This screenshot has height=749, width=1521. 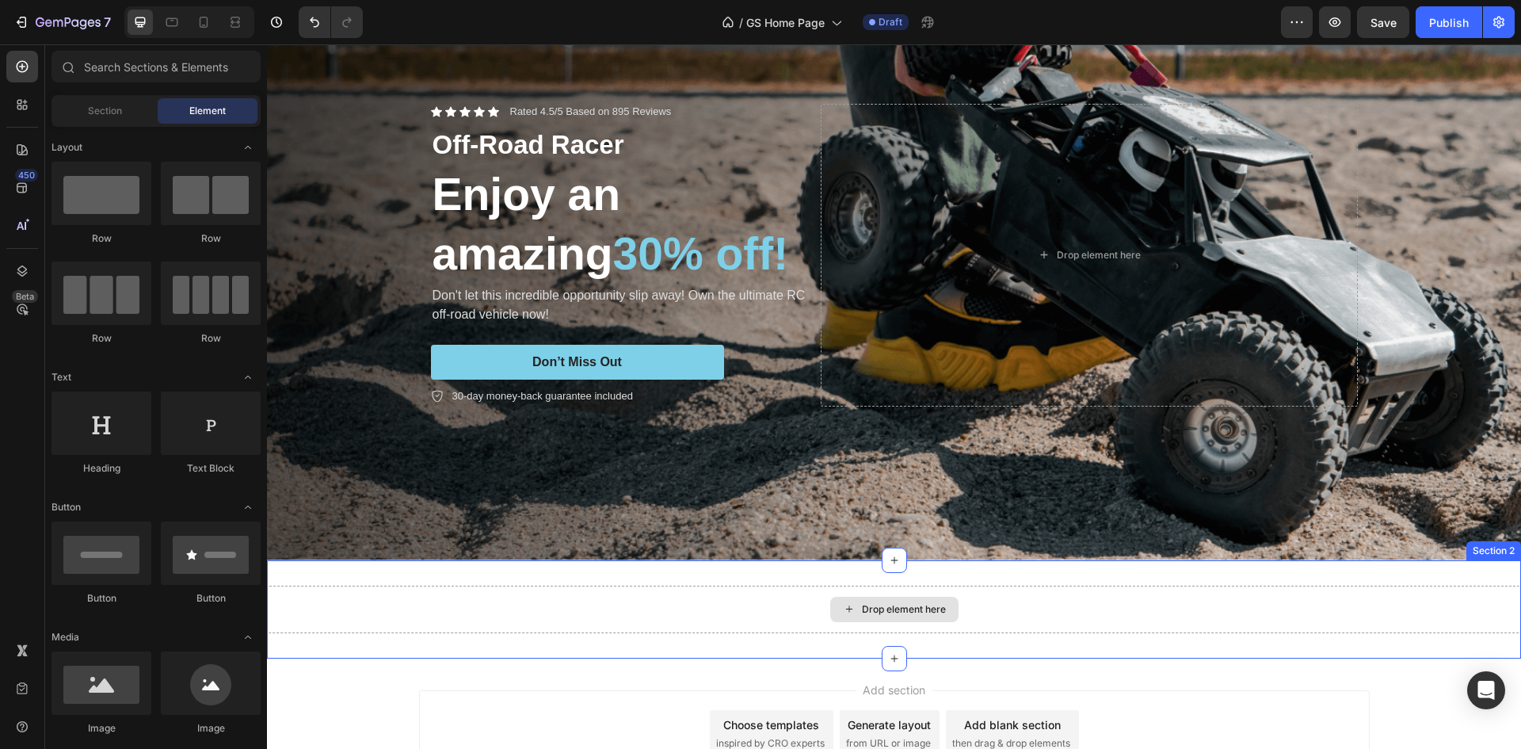 What do you see at coordinates (622, 680) in the screenshot?
I see `div: Generate layout` at bounding box center [622, 680].